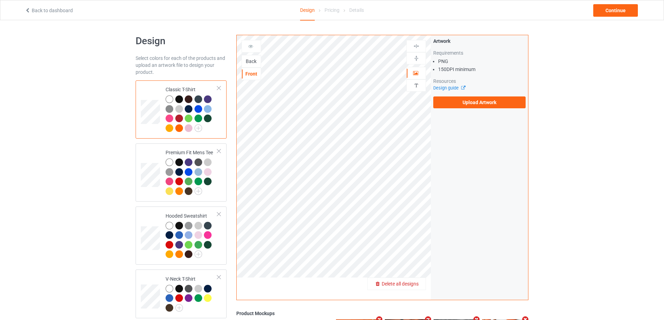  I want to click on div: Resources, so click(479, 81).